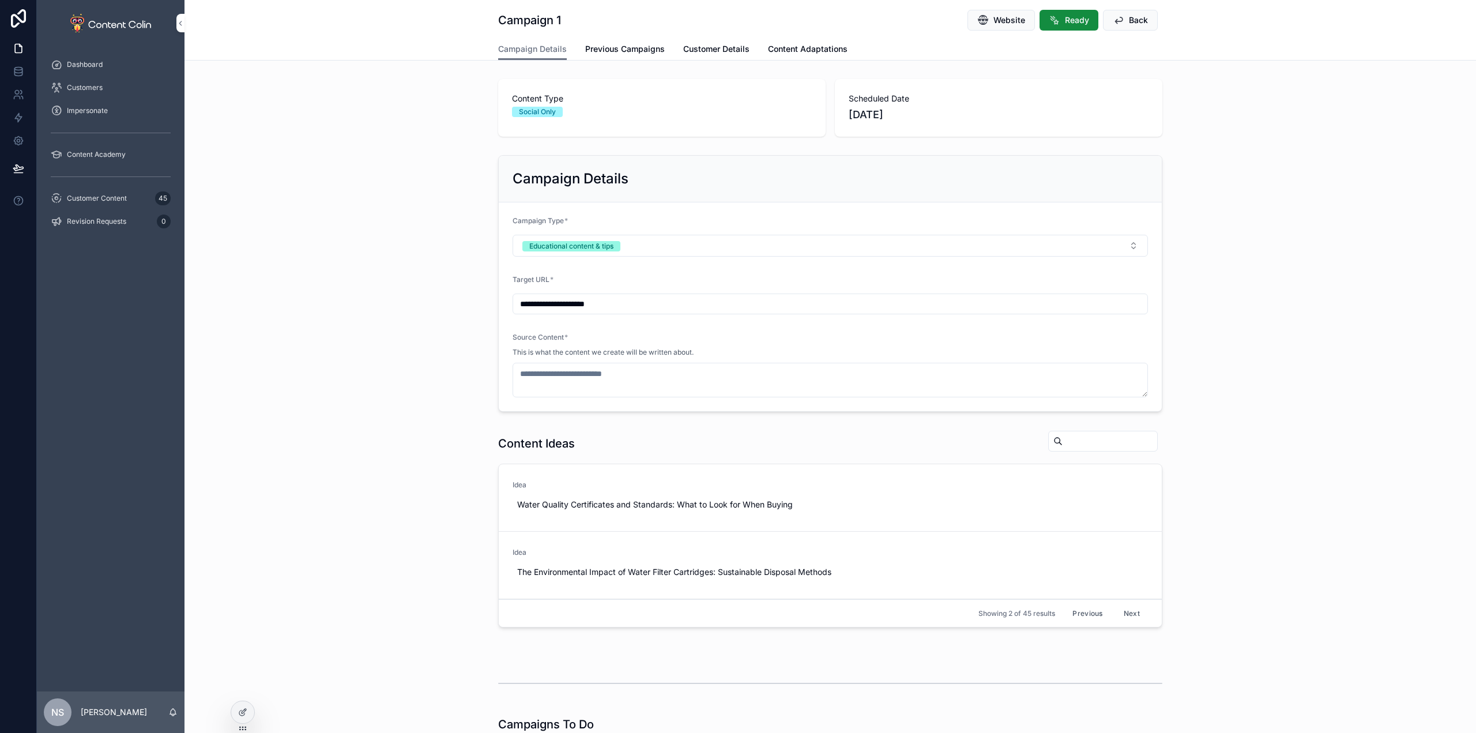 The width and height of the screenshot is (1476, 733). I want to click on a: Campaign Details, so click(532, 50).